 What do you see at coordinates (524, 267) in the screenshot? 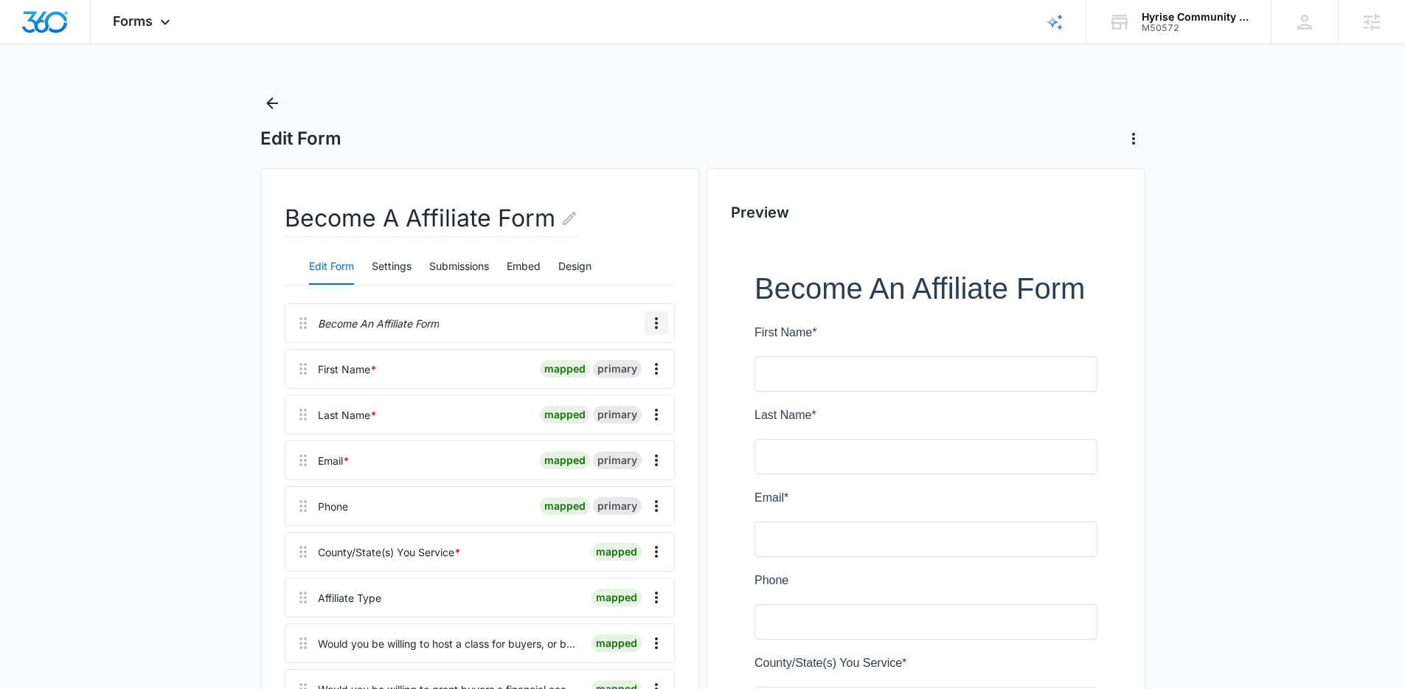
I see `button: Embed` at bounding box center [524, 267].